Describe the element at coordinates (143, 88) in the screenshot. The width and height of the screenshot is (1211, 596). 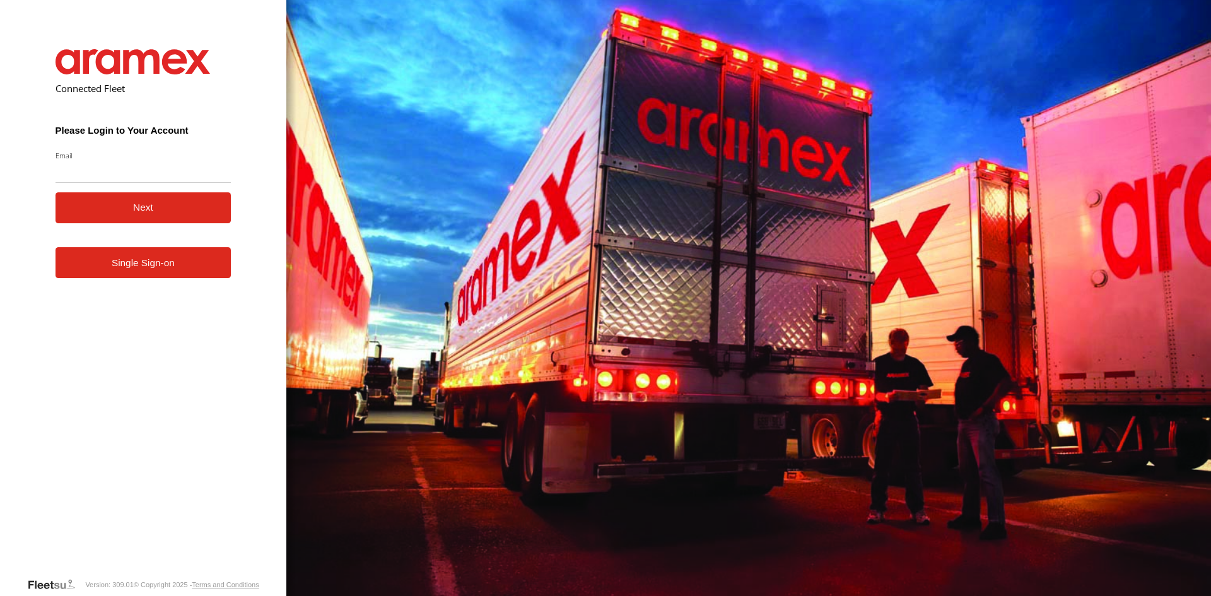
I see `h2: Connected Fleet` at that location.